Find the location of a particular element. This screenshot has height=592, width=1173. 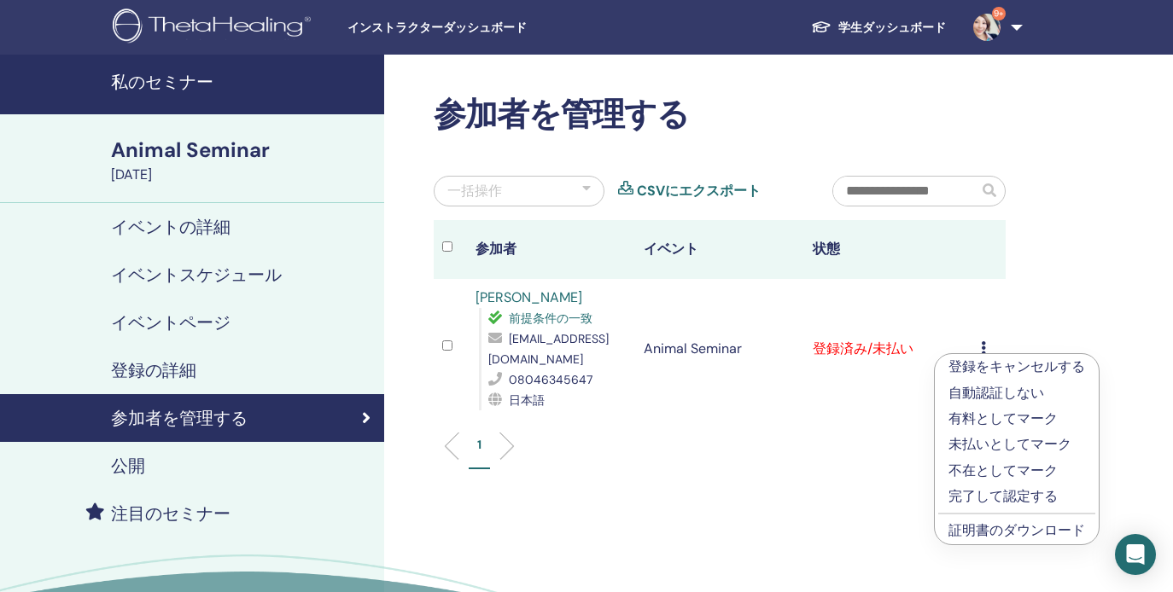

span: 08046345647 is located at coordinates (551, 380).